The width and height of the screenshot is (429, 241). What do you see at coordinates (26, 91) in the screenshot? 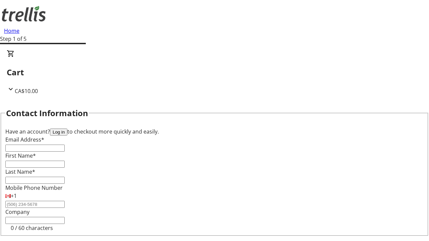
I see `span: CA$10.00` at bounding box center [26, 91].